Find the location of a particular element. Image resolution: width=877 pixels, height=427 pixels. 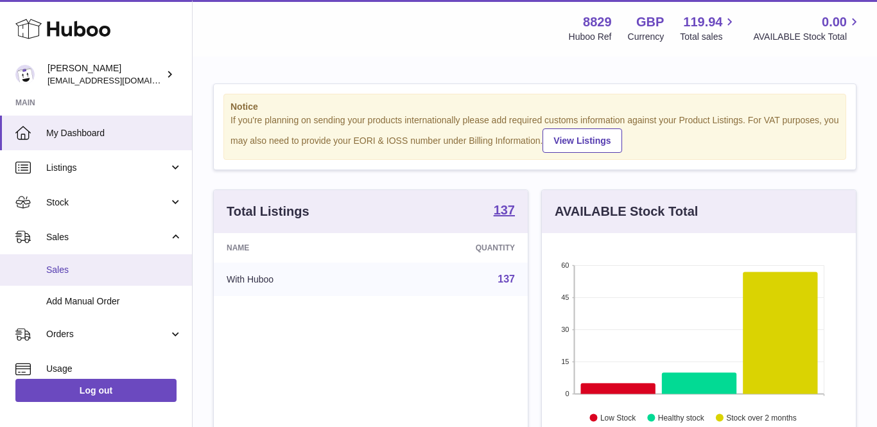

span: Usage is located at coordinates (114, 369).